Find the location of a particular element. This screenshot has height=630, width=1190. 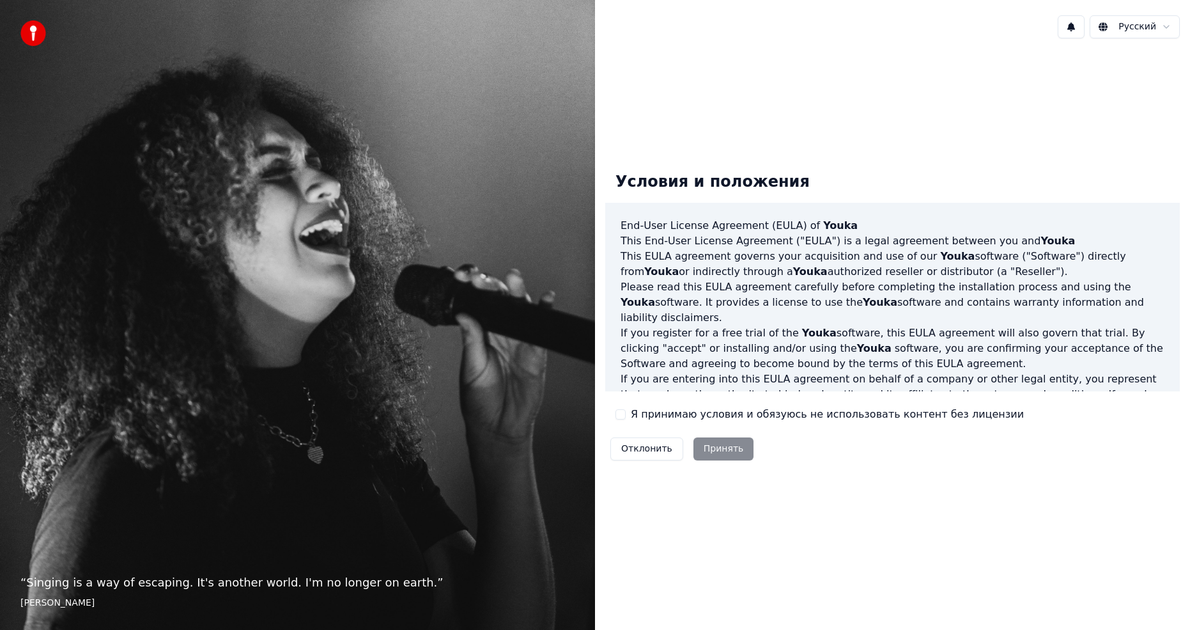

p: If you register for a free trial of the software, this EULA agreement will also govern that trial... is located at coordinates (892, 348).